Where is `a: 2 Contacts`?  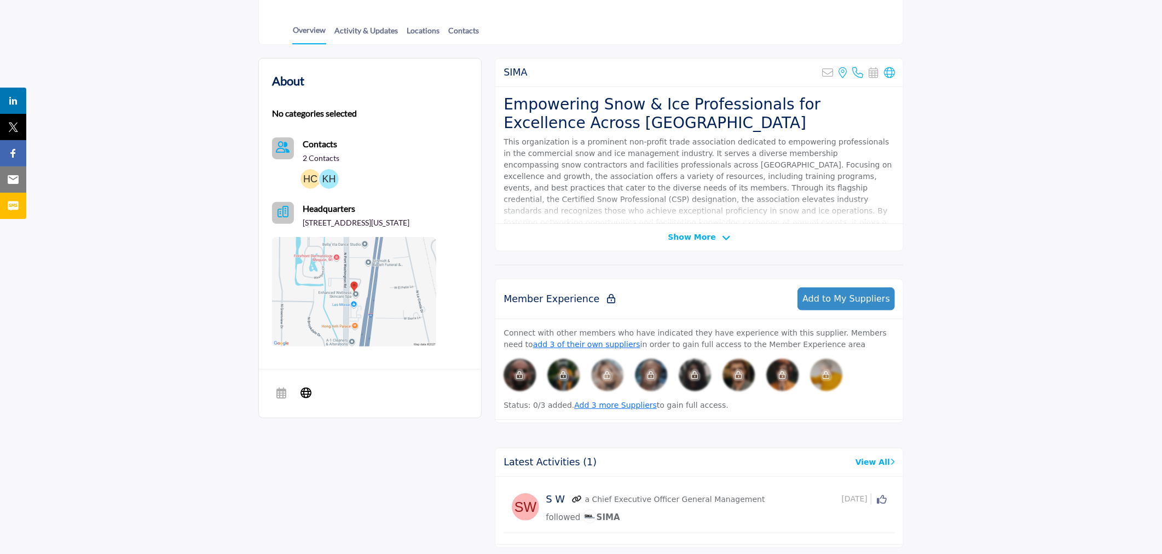 a: 2 Contacts is located at coordinates (321, 158).